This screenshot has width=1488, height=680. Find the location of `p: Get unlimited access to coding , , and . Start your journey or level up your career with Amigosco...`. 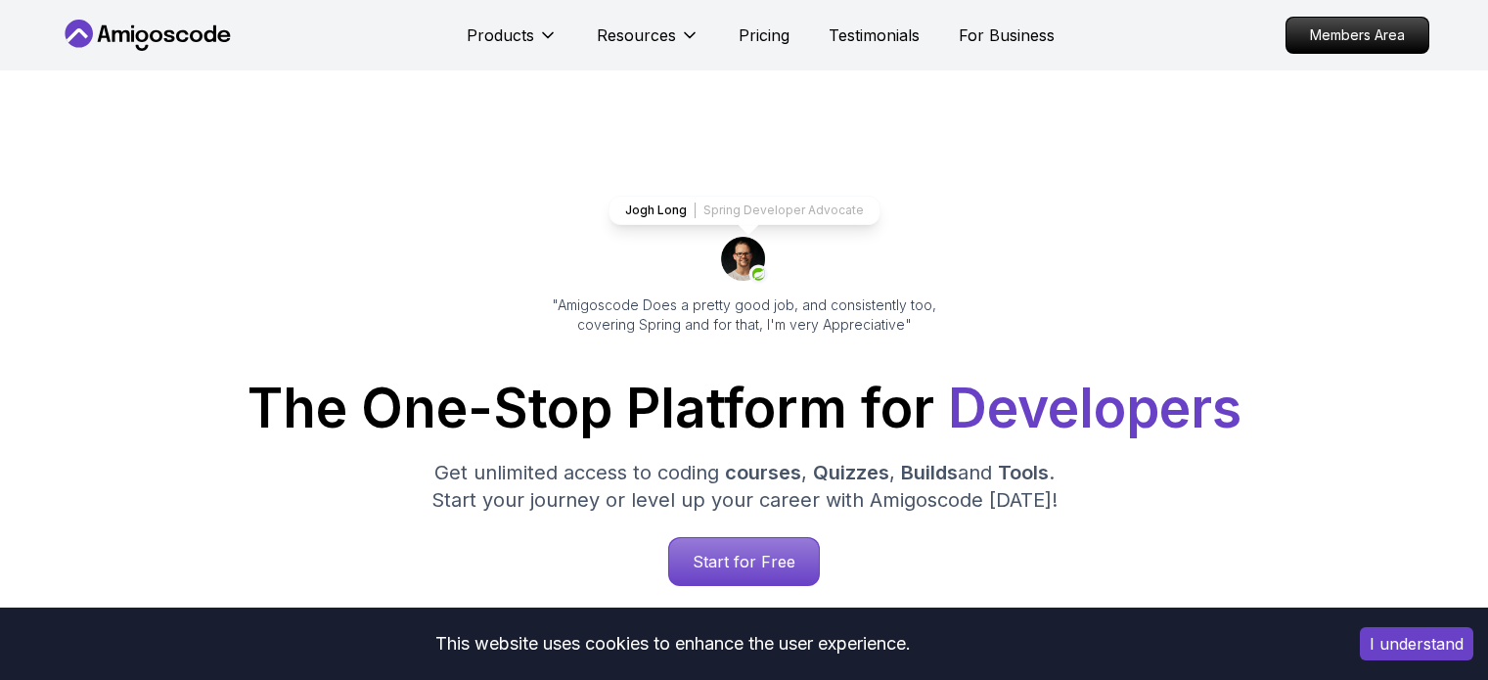

p: Get unlimited access to coding , , and . Start your journey or level up your career with Amigosco... is located at coordinates (745, 486).